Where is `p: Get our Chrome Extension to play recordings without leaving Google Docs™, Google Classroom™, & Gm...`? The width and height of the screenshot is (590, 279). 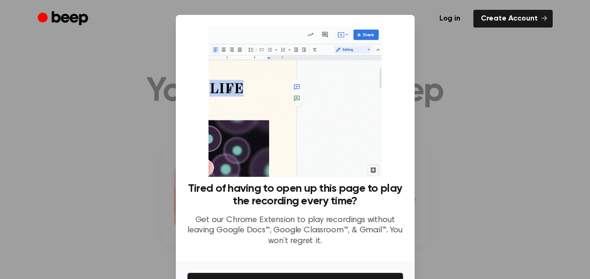
p: Get our Chrome Extension to play recordings without leaving Google Docs™, Google Classroom™, & Gm... is located at coordinates (295, 231).